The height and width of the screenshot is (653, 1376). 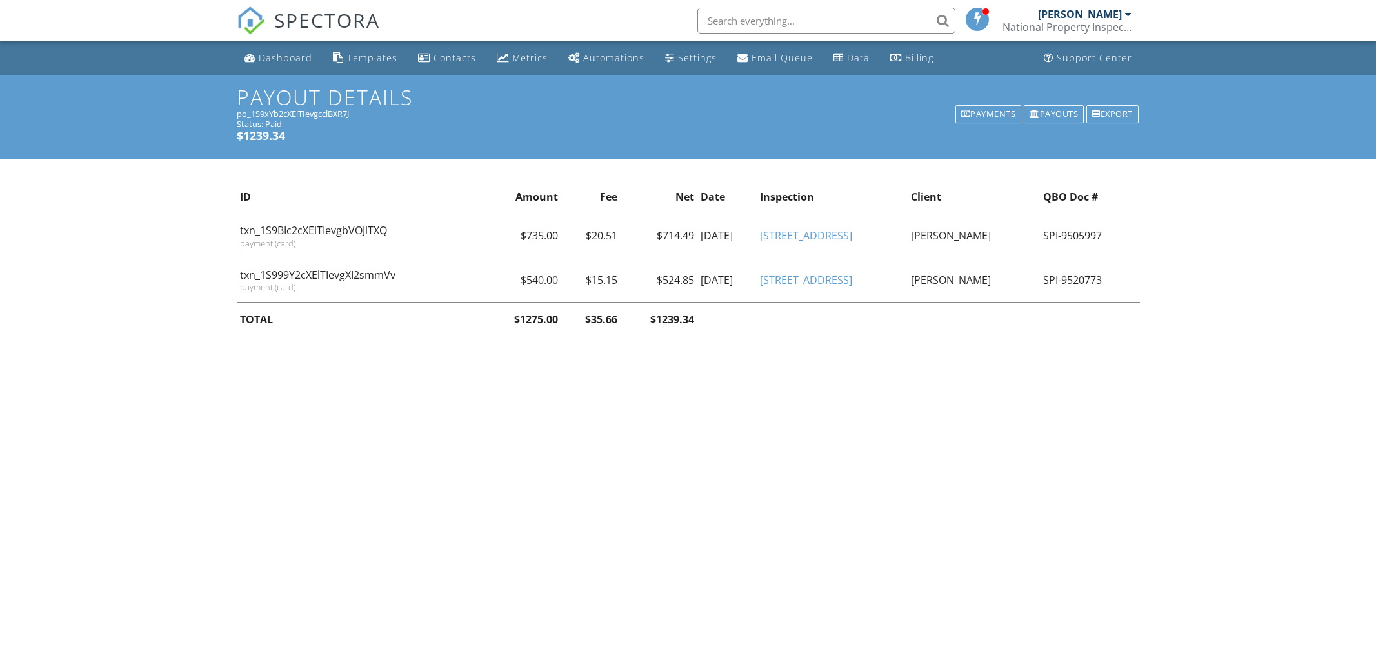 What do you see at coordinates (1089, 197) in the screenshot?
I see `th: QBO Doc #` at bounding box center [1089, 197].